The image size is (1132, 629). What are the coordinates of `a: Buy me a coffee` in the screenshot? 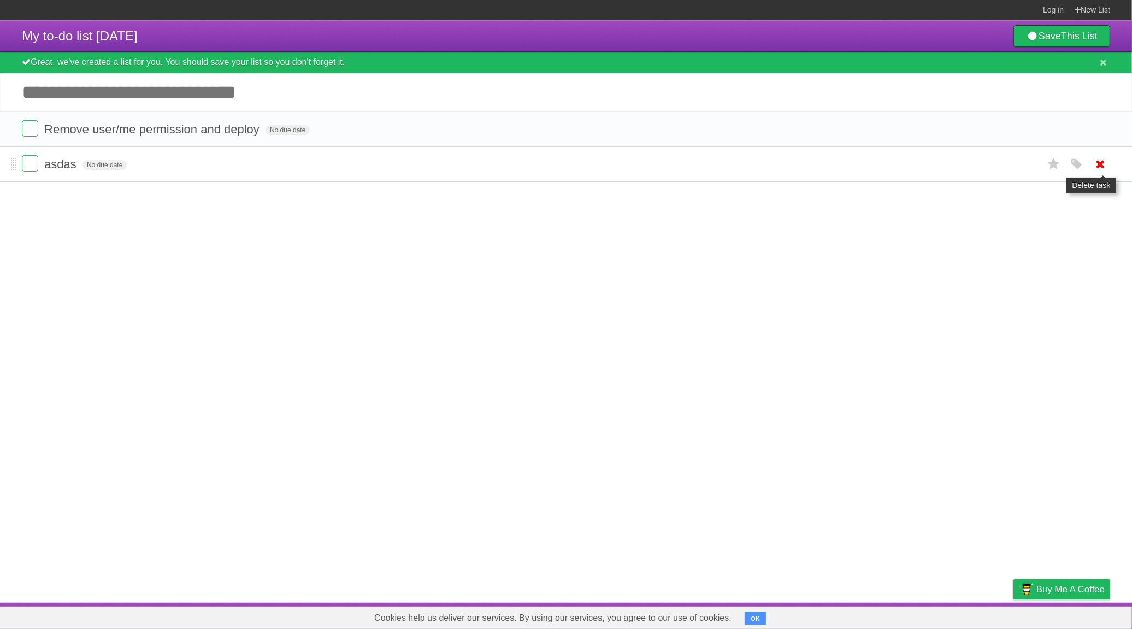 It's located at (1061, 589).